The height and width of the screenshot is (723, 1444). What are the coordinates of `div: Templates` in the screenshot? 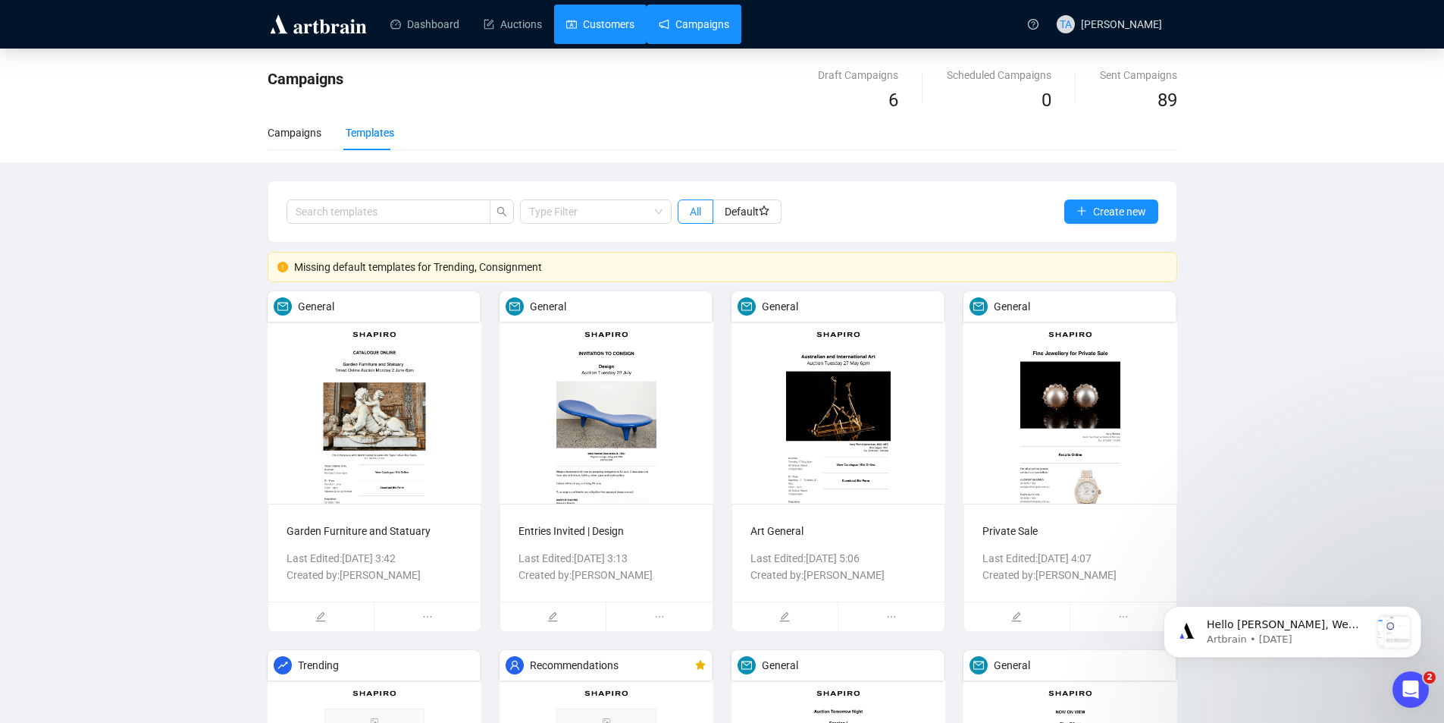 It's located at (370, 133).